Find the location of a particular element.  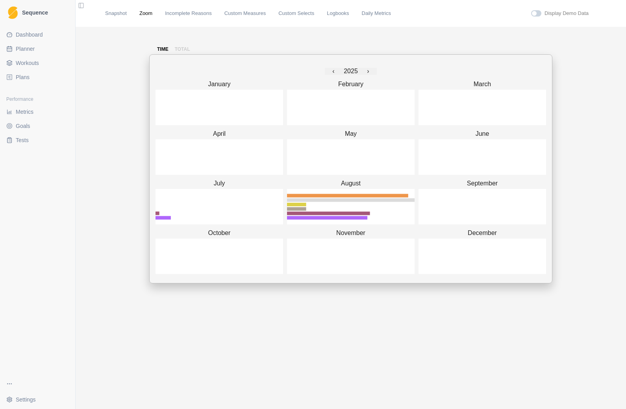

abbr: November 2025 is located at coordinates (351, 233).